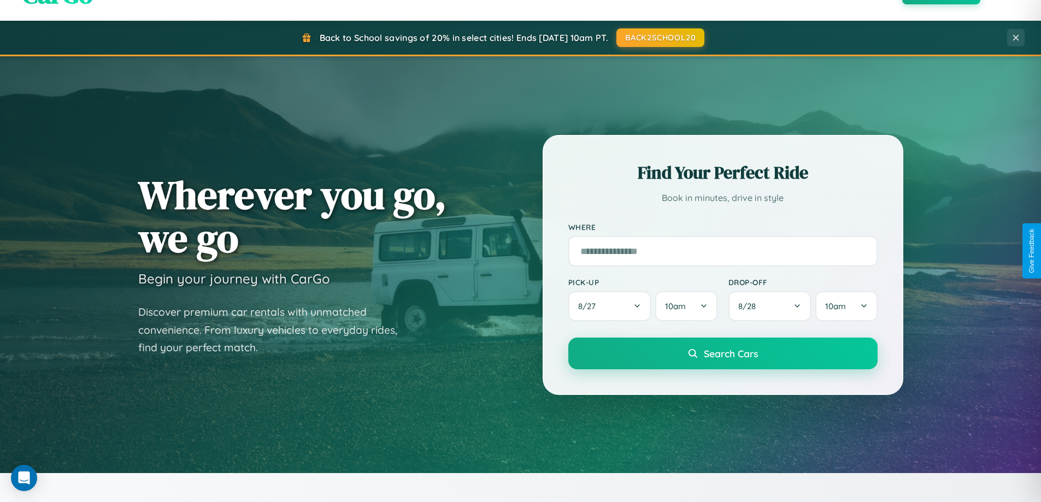 This screenshot has height=502, width=1041. Describe the element at coordinates (803, 282) in the screenshot. I see `label: Drop-off` at that location.